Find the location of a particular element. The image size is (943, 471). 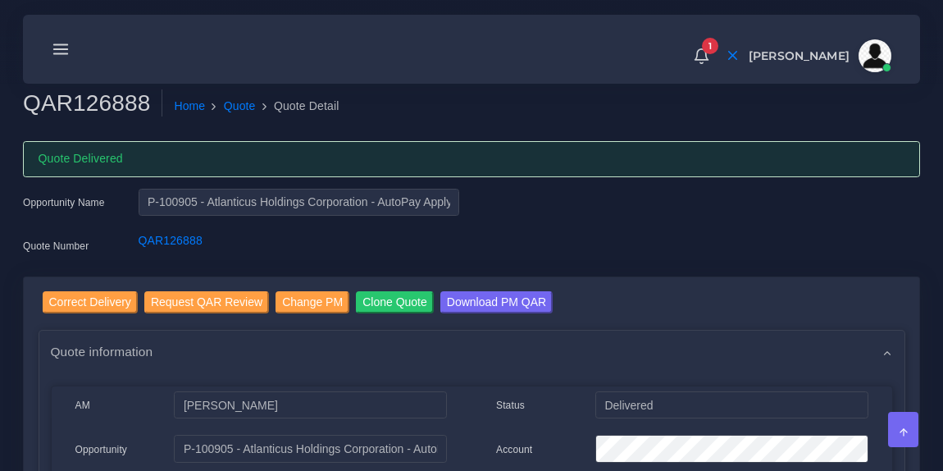

div: Quote Delivered is located at coordinates (472, 159).